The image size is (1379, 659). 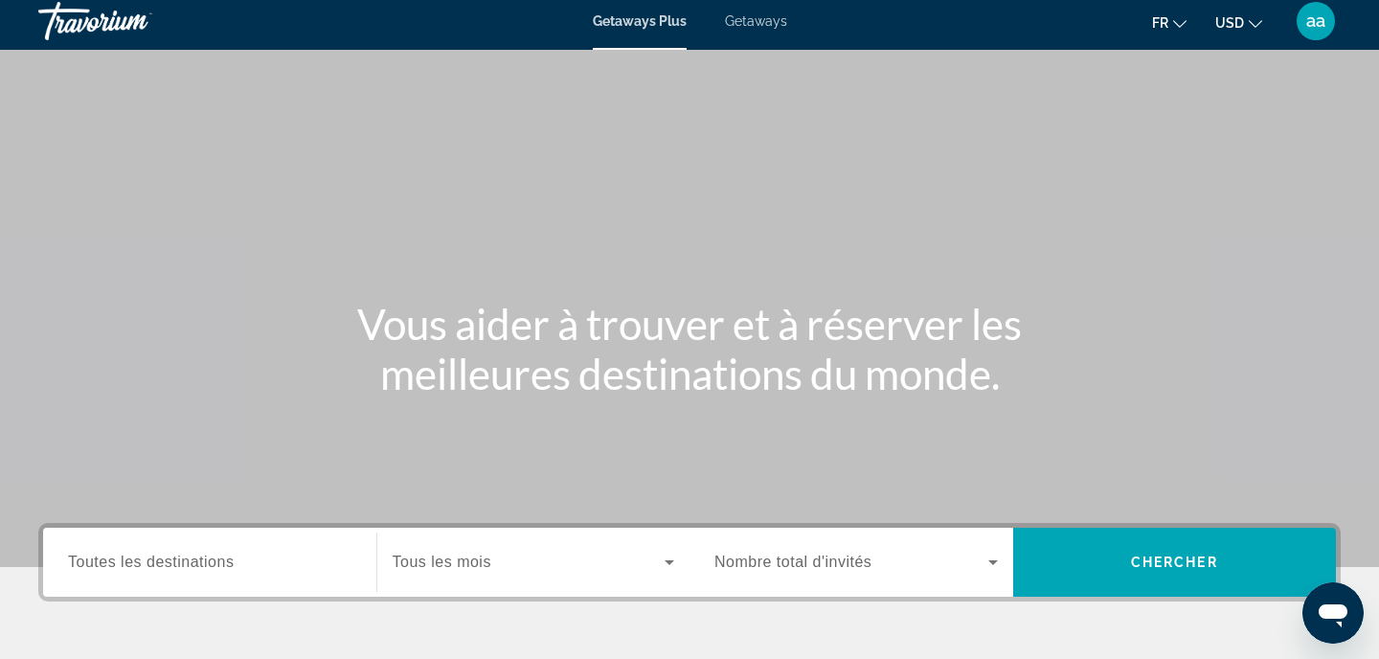 I want to click on span: fr, so click(x=1160, y=23).